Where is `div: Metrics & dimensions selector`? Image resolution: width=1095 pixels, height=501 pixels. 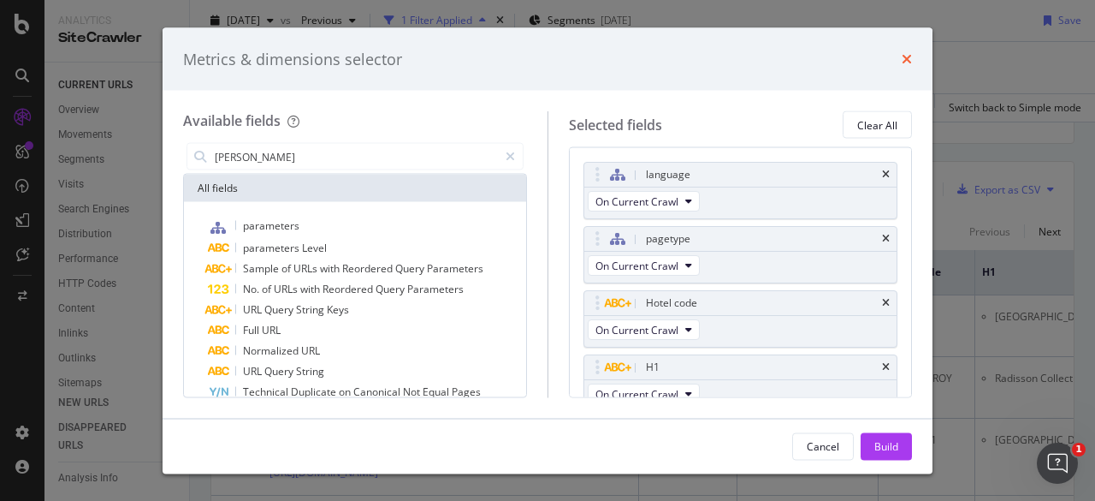 div: Metrics & dimensions selector is located at coordinates (293, 59).